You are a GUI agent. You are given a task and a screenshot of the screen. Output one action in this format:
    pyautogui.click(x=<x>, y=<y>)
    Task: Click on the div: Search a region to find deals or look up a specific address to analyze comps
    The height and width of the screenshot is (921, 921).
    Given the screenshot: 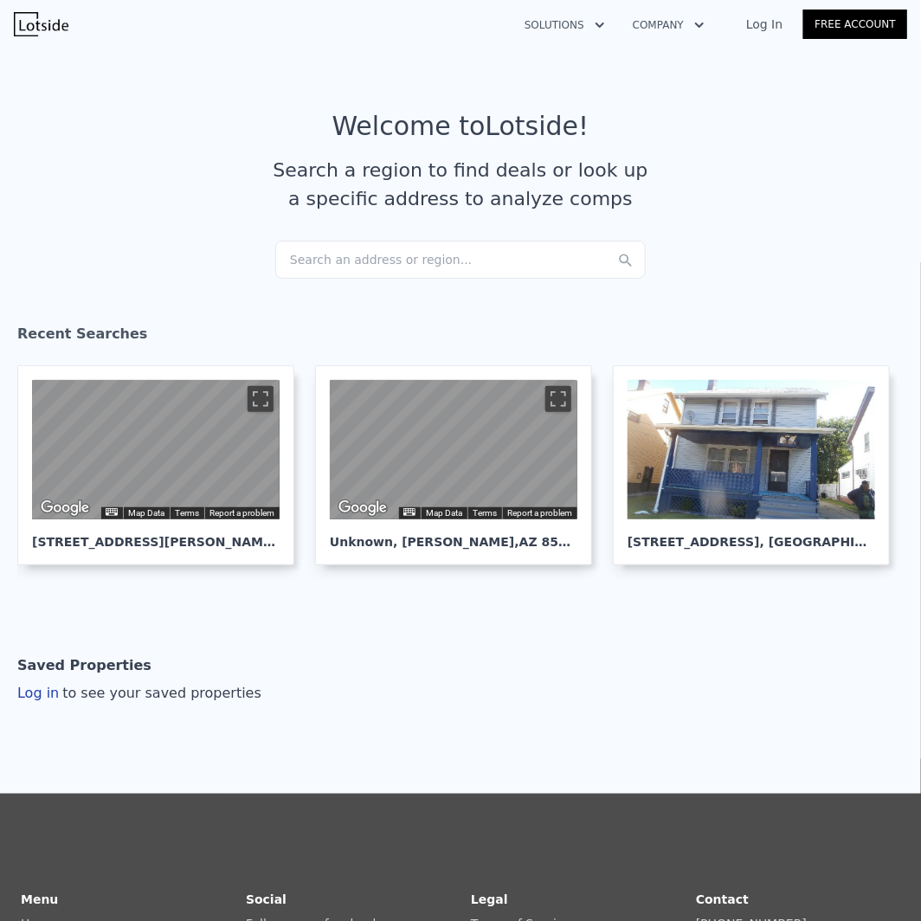 What is the action you would take?
    pyautogui.click(x=460, y=184)
    